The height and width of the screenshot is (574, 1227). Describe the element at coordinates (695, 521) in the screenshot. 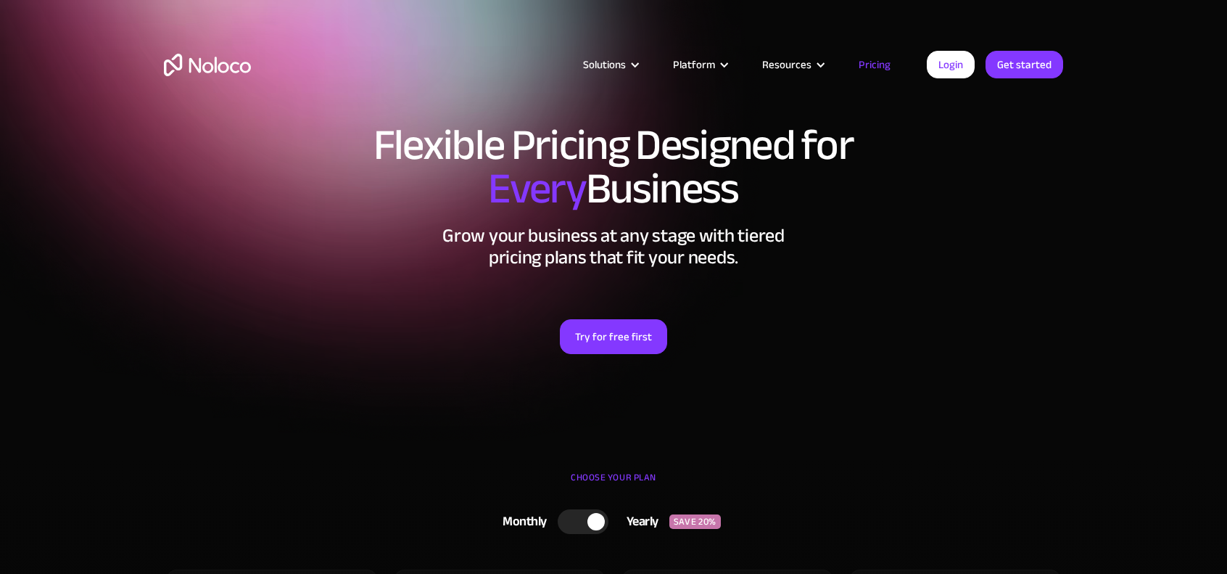

I see `div: SAVE 20%` at that location.